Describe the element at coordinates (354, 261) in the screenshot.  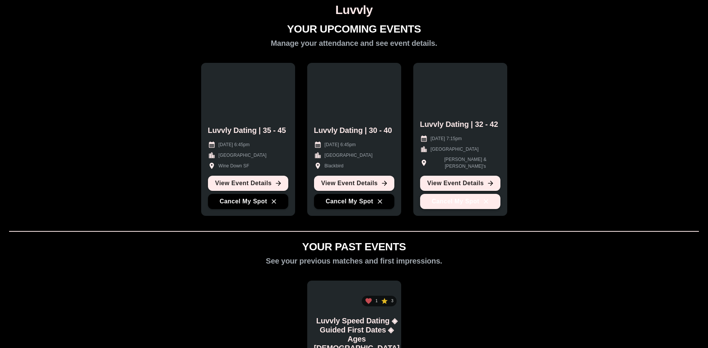
I see `h2: See your previous matches and first impressions.` at that location.